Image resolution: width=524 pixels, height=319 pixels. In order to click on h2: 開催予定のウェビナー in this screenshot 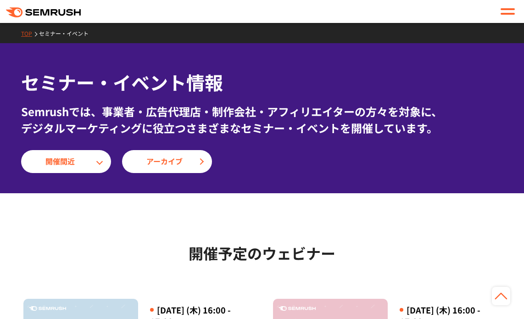, I will do `click(262, 253)`.